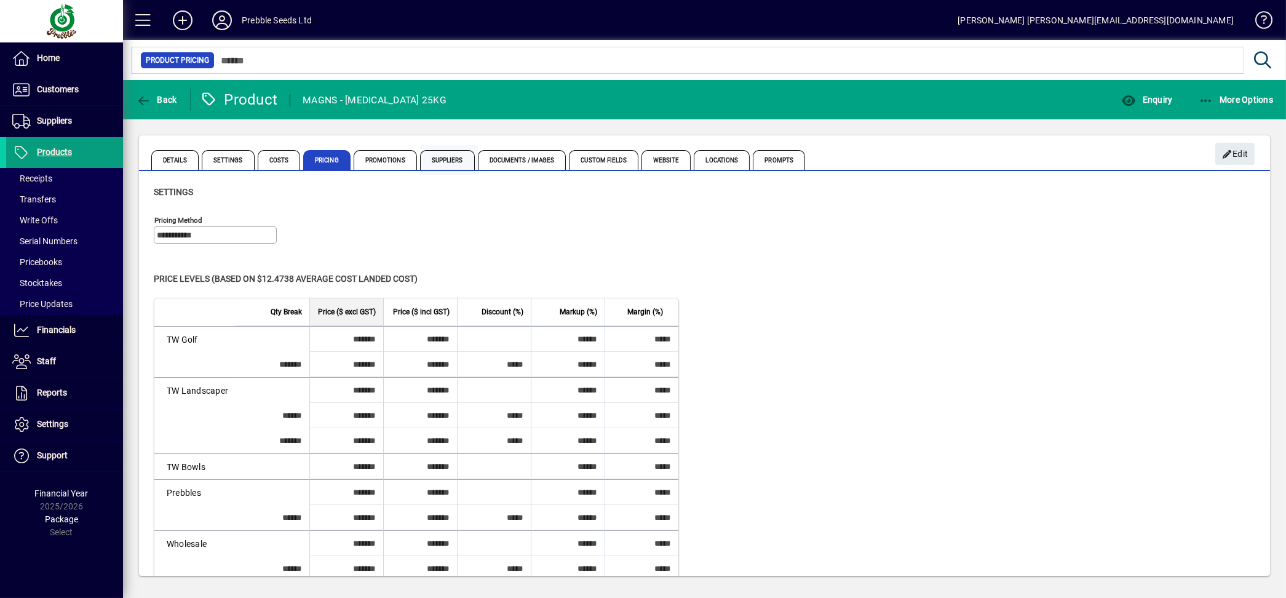 The image size is (1286, 598). I want to click on span: Home, so click(48, 58).